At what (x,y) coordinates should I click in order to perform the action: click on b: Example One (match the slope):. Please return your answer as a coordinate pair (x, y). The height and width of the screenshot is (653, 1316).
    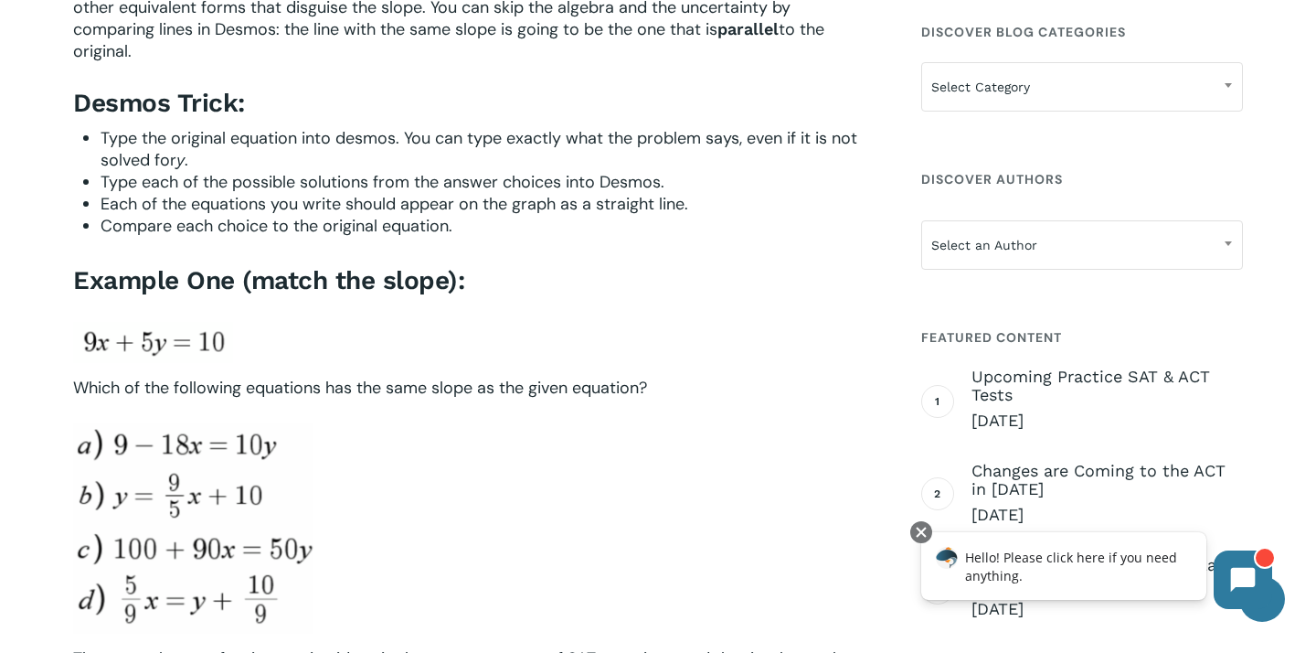
    Looking at the image, I should click on (269, 280).